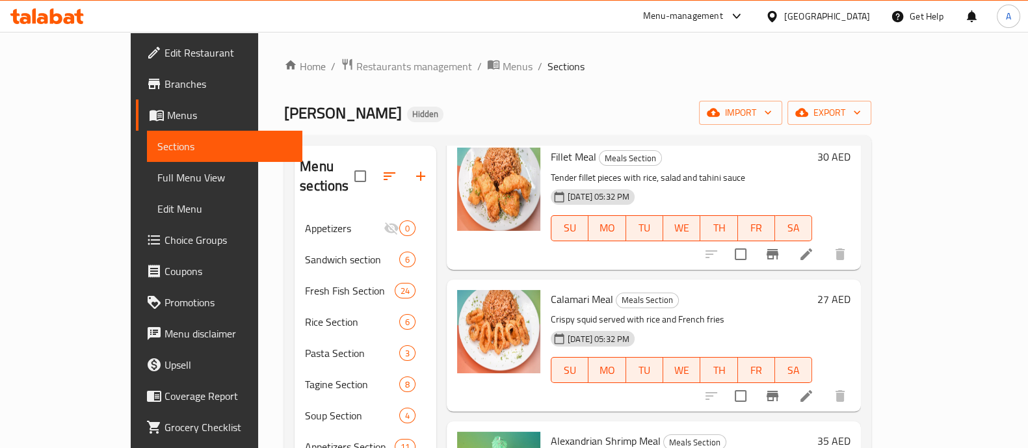  Describe the element at coordinates (219, 427) in the screenshot. I see `a: Grocery Checklist` at that location.